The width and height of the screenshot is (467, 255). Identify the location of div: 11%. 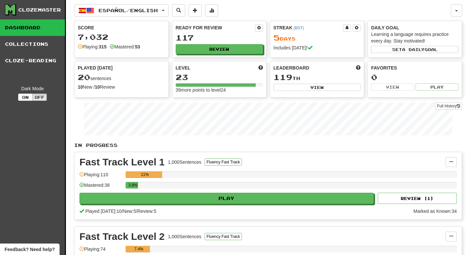
(145, 175).